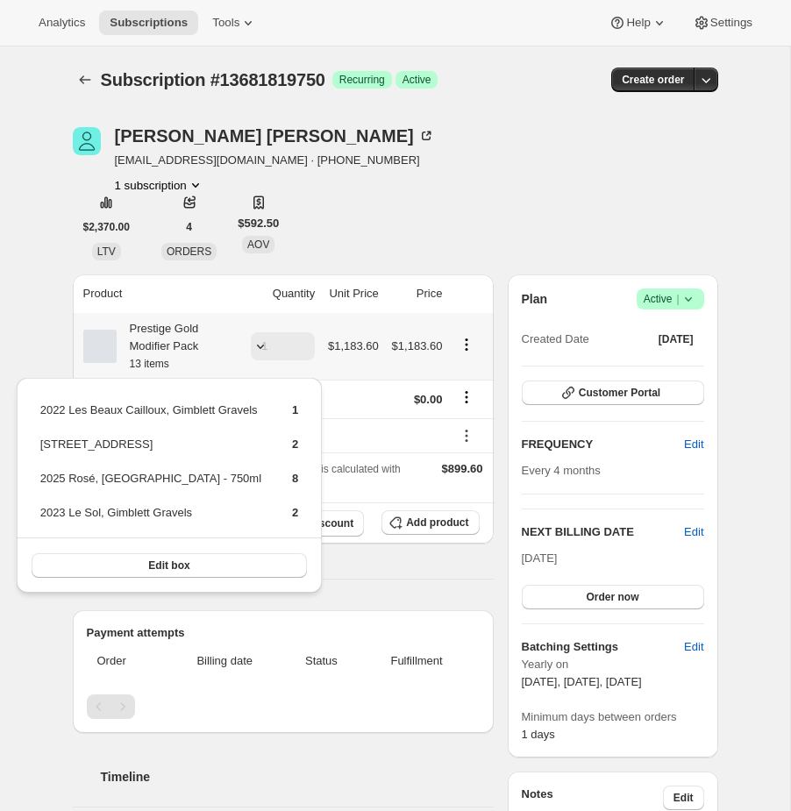 This screenshot has height=811, width=791. What do you see at coordinates (555, 339) in the screenshot?
I see `span: Created Date` at bounding box center [555, 339].